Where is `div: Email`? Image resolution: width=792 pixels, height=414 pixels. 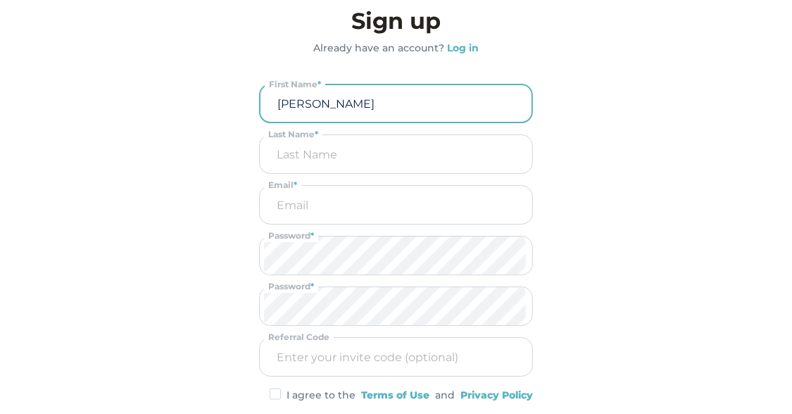
div: Email is located at coordinates (282, 185).